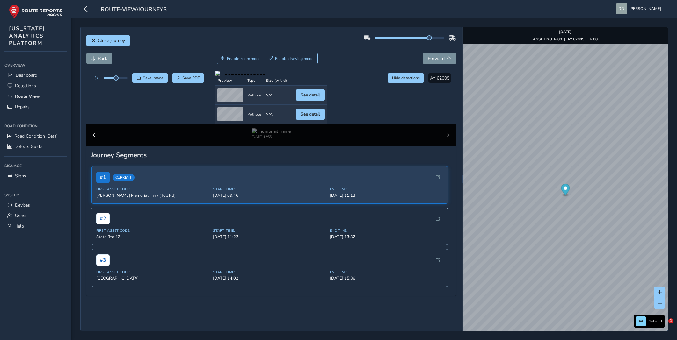 Image resolution: width=677 pixels, height=340 pixels. I want to click on a: Signs, so click(35, 176).